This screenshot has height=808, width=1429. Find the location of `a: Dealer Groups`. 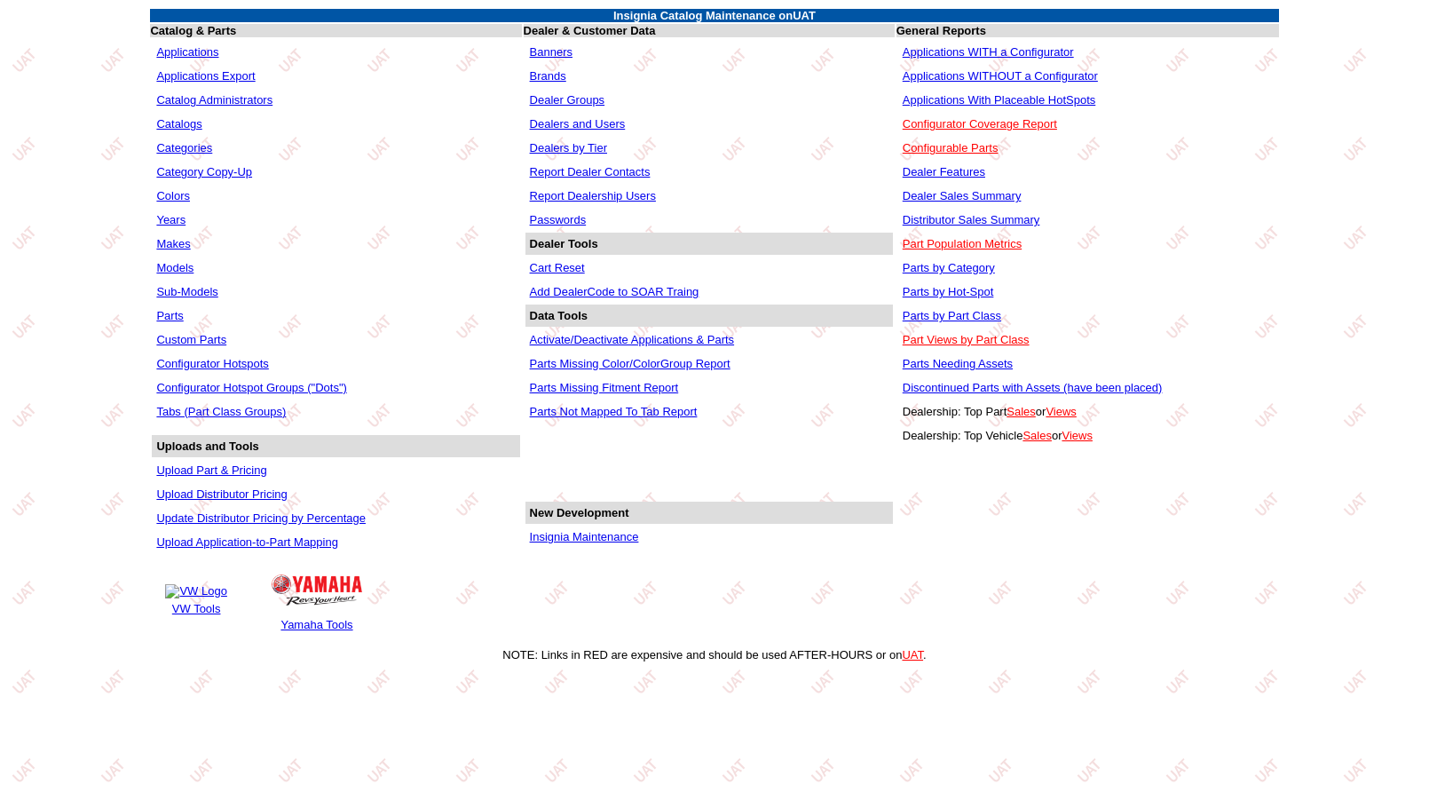

a: Dealer Groups is located at coordinates (567, 99).